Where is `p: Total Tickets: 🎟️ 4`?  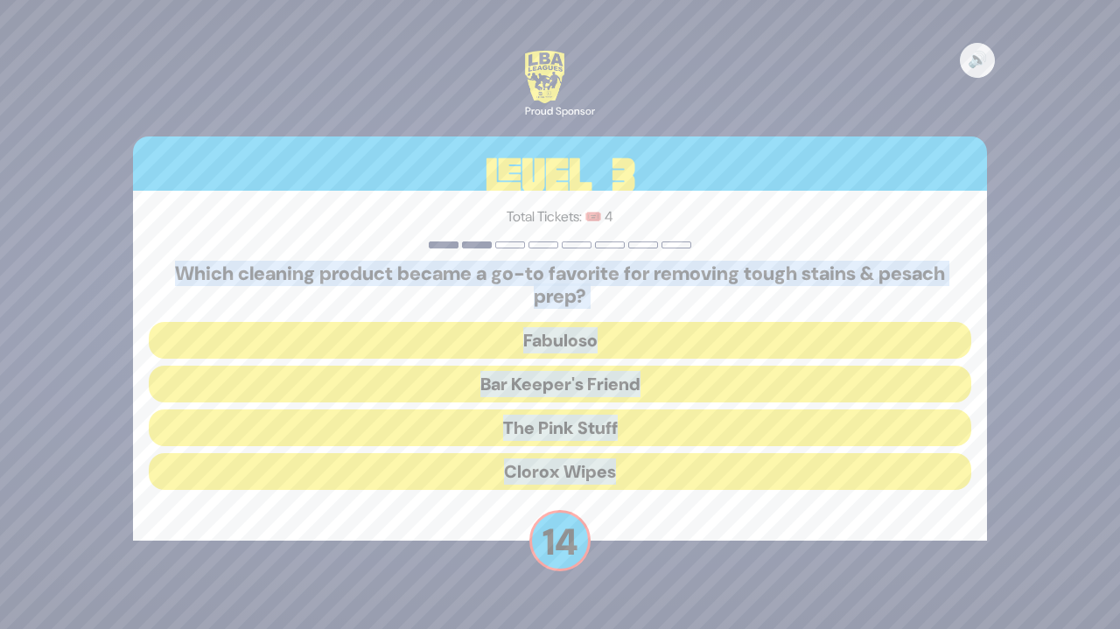
p: Total Tickets: 🎟️ 4 is located at coordinates (560, 217).